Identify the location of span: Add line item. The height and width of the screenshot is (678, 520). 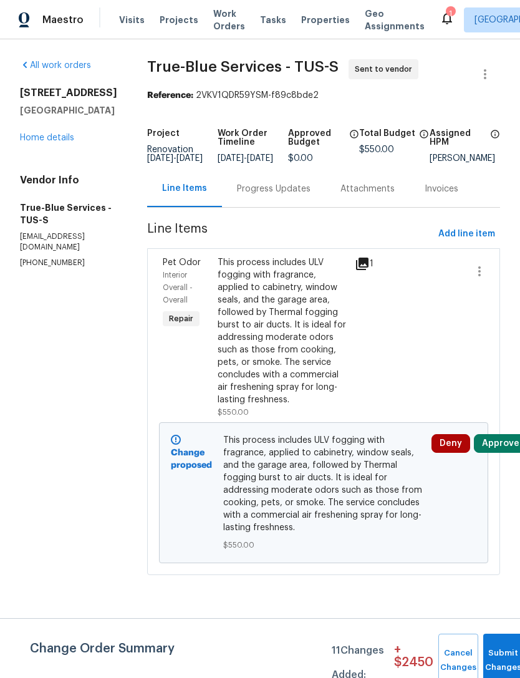
(466, 234).